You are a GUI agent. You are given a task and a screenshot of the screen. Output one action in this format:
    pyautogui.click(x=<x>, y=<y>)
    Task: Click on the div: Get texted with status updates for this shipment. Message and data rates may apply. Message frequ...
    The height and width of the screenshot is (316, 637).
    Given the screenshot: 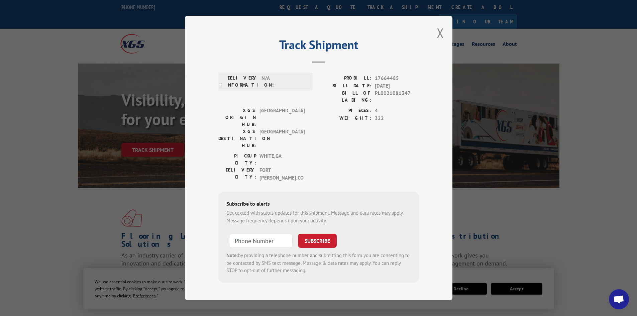 What is the action you would take?
    pyautogui.click(x=319, y=217)
    